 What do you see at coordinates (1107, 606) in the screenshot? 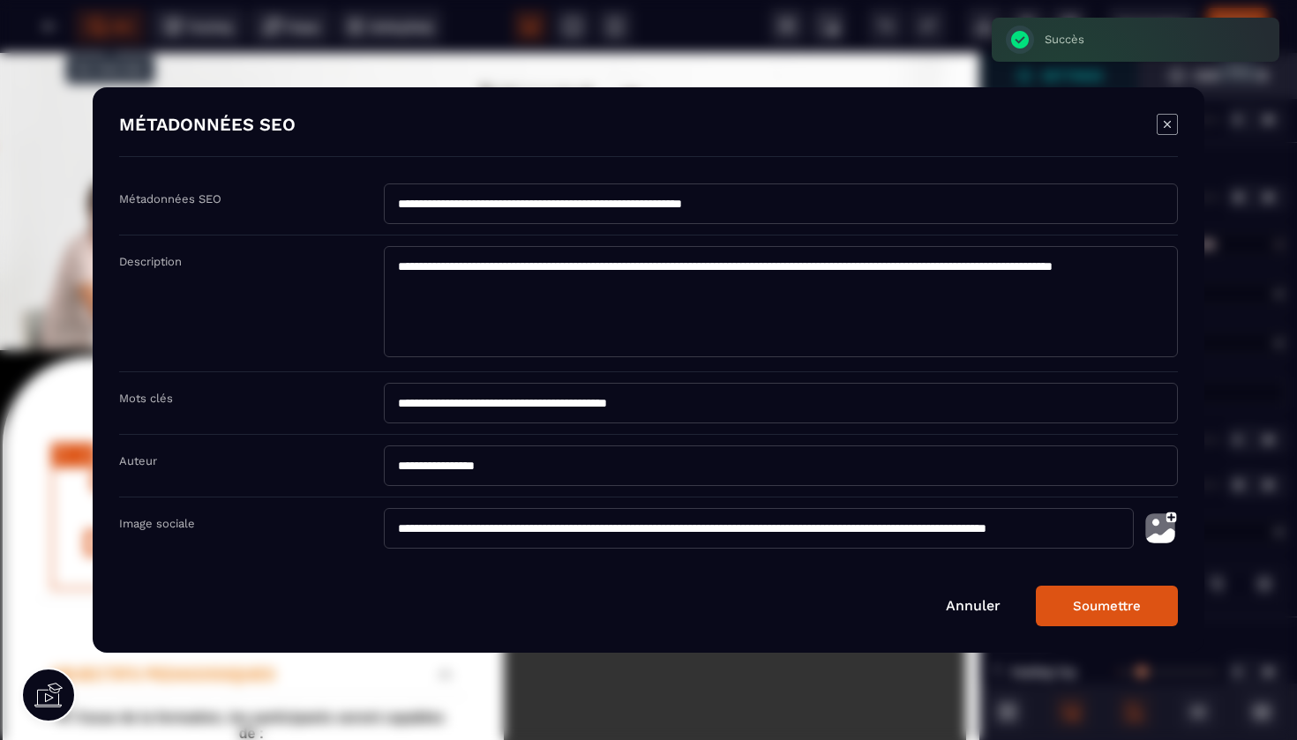
I see `button: Soumettre` at bounding box center [1107, 606].